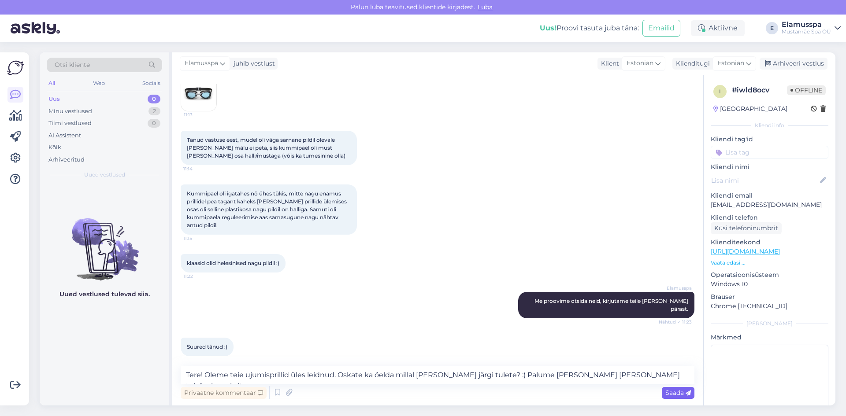  Describe the element at coordinates (200, 169) in the screenshot. I see `span: 11:14` at that location.